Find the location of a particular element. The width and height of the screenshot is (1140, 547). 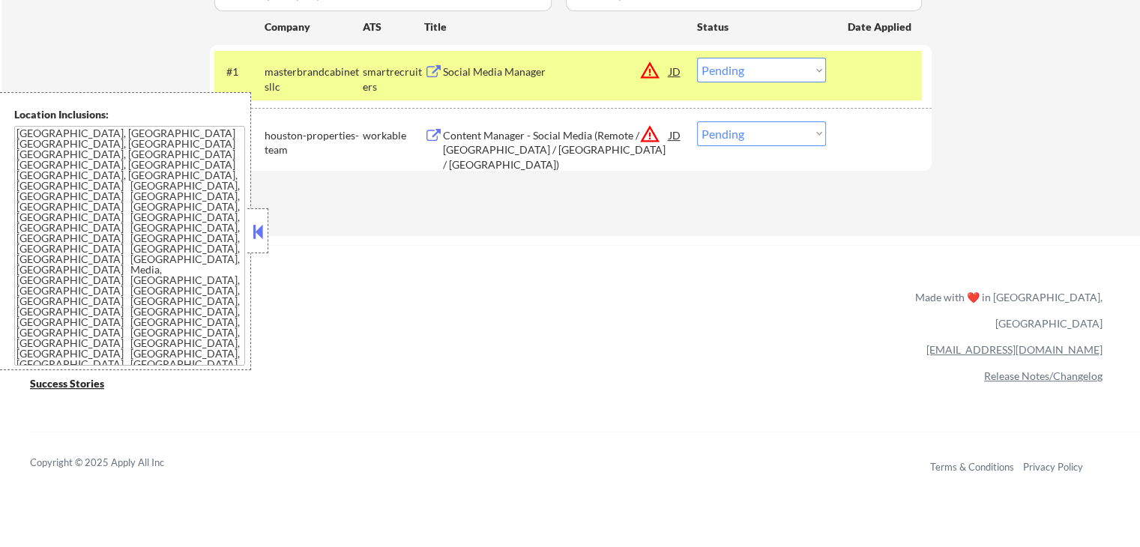

div: smartrecruiters is located at coordinates (393, 79).